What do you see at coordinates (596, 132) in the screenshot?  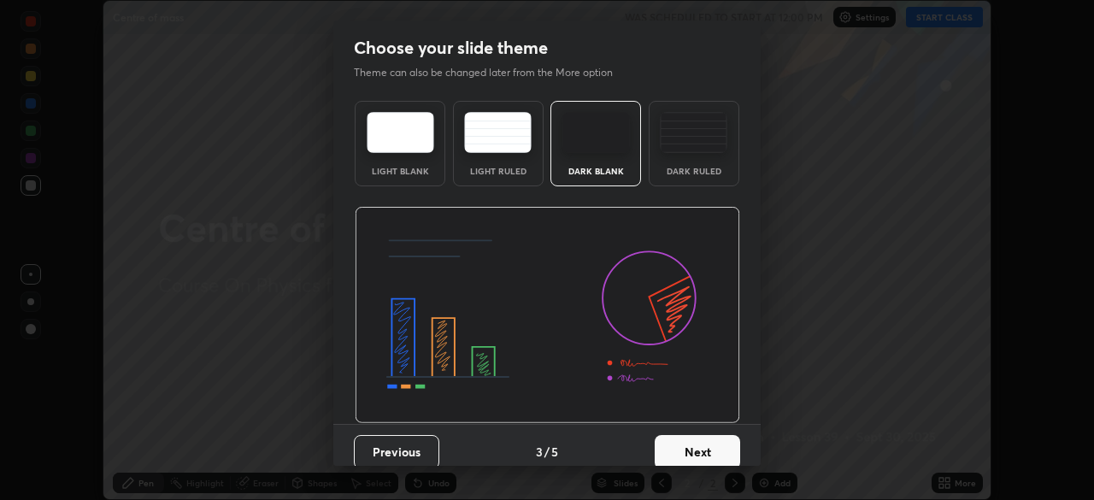 I see `img: darkTheme.f0cc69e5.svg` at bounding box center [596, 132].